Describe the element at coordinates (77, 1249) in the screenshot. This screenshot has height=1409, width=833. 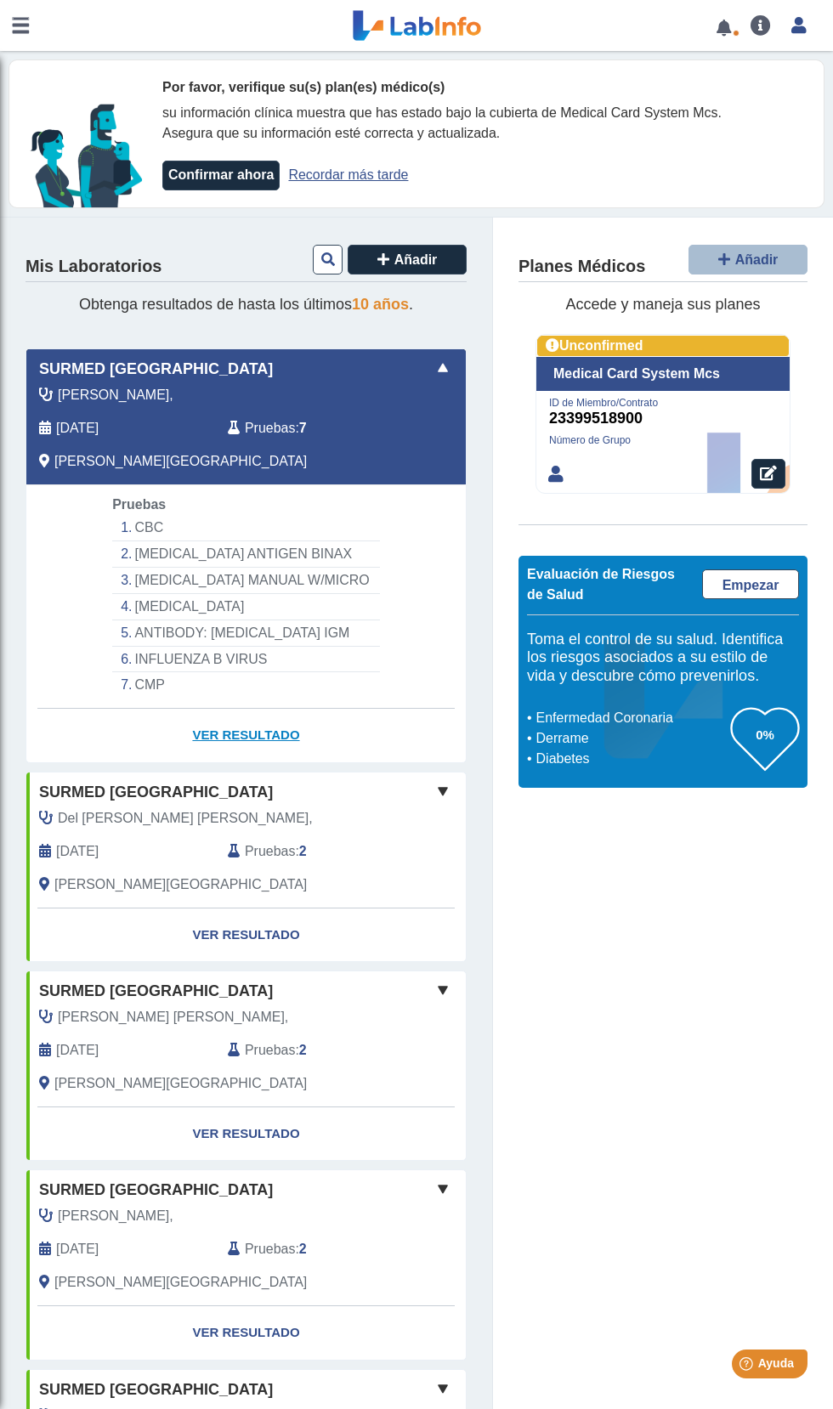
I see `span: 2022-06-04` at that location.